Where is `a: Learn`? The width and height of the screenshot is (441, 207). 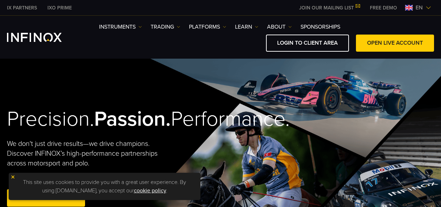 a: Learn is located at coordinates (246, 27).